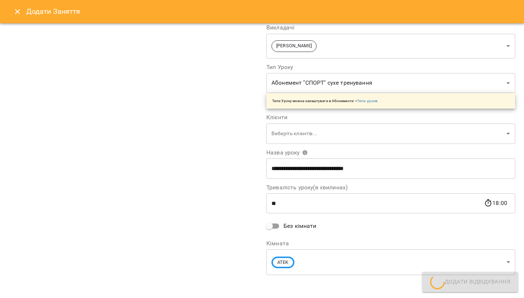 This screenshot has width=524, height=298. What do you see at coordinates (391, 244) in the screenshot?
I see `label: Кімната` at bounding box center [391, 244].